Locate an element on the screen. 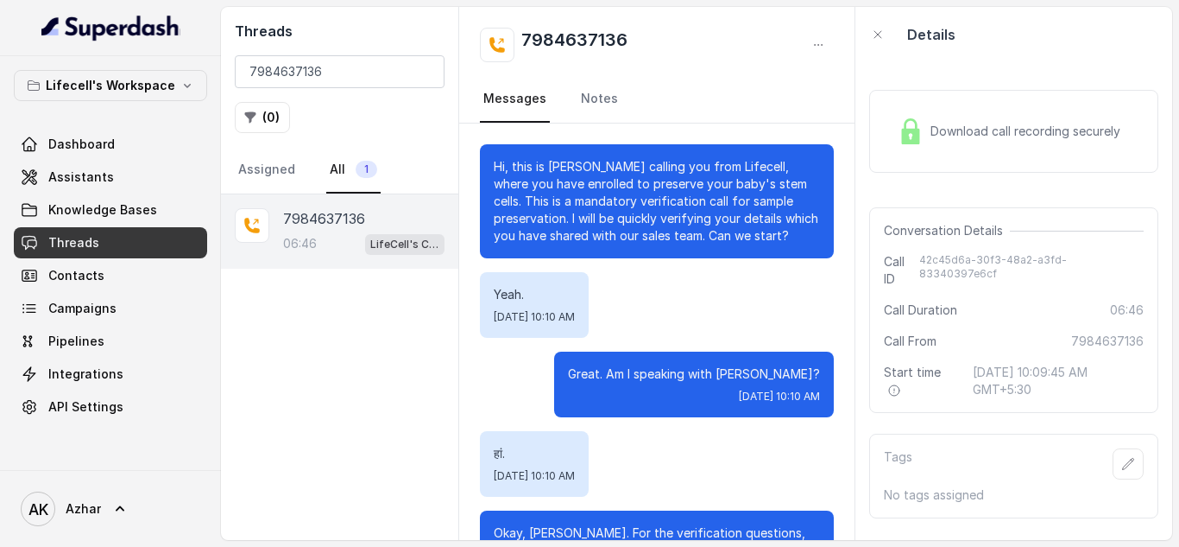 Image resolution: width=1179 pixels, height=547 pixels. span: API Settings is located at coordinates (85, 407).